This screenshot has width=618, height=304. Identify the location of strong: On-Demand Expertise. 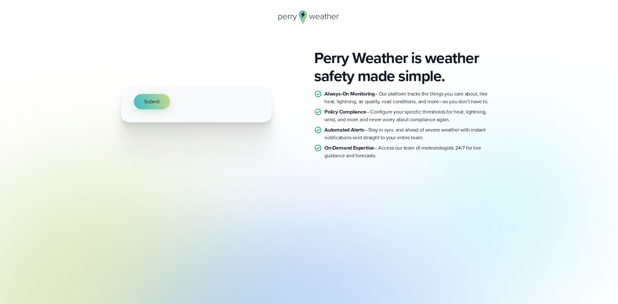
(349, 148).